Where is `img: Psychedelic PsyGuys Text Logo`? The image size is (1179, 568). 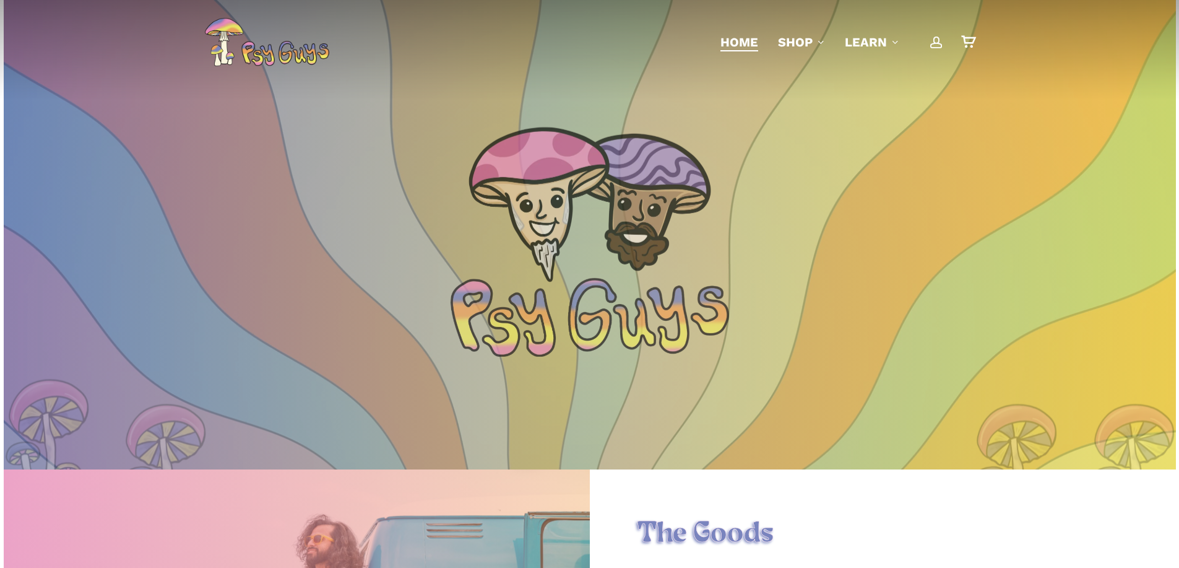 img: Psychedelic PsyGuys Text Logo is located at coordinates (590, 317).